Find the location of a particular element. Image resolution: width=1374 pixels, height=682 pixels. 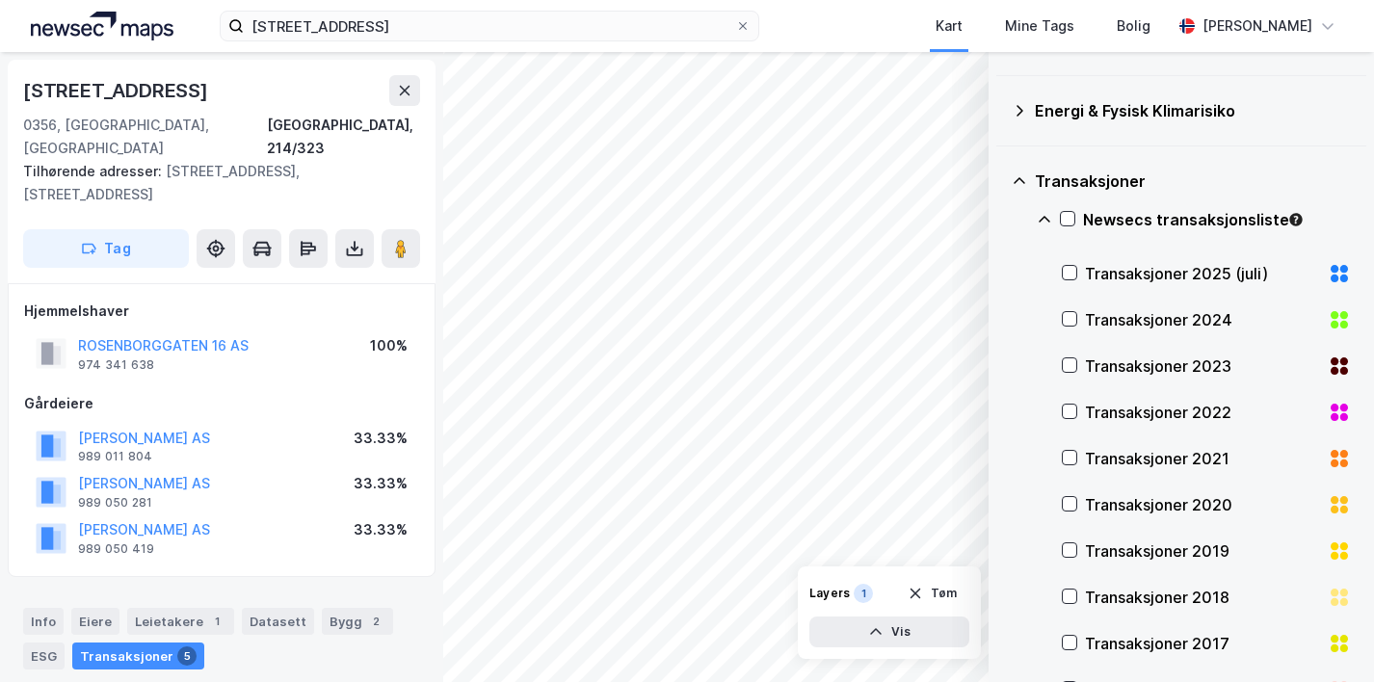

div: Transaksjoner 2018 is located at coordinates (1202, 597).